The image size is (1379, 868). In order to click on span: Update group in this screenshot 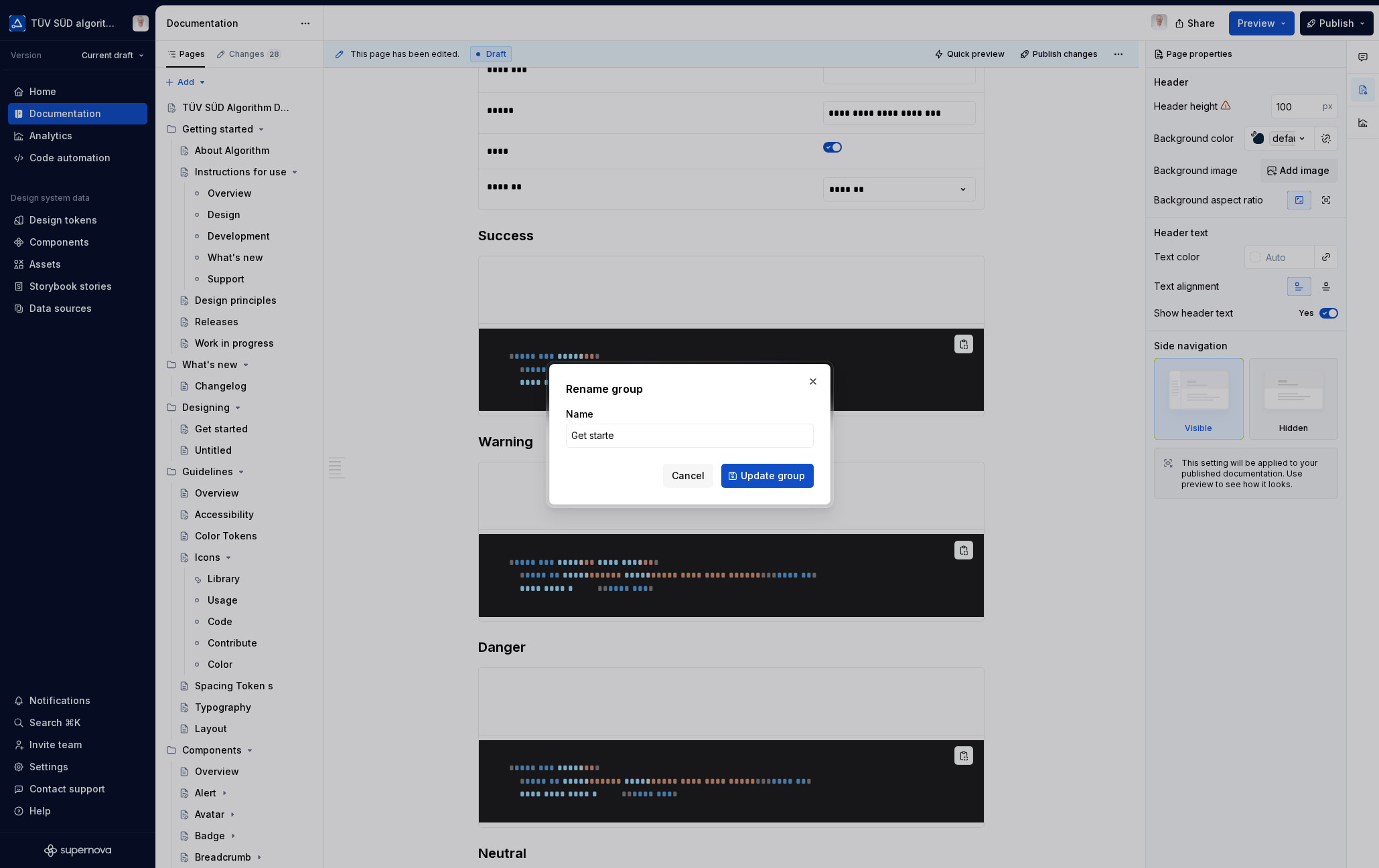, I will do `click(773, 476)`.